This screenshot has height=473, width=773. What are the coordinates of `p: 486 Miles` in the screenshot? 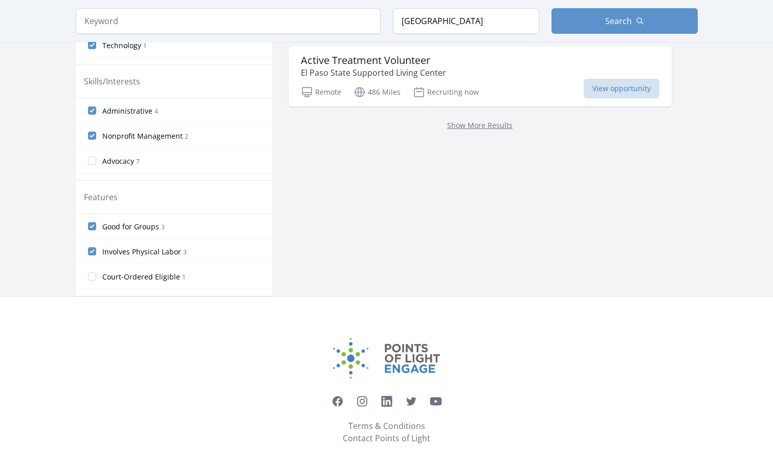 It's located at (377, 92).